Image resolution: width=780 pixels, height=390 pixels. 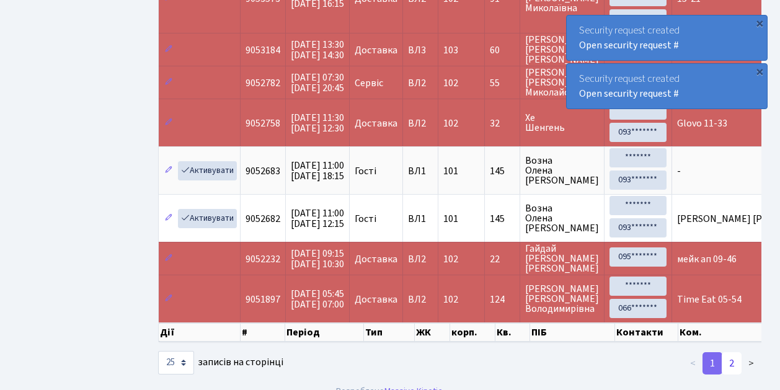 What do you see at coordinates (263, 83) in the screenshot?
I see `span: 9052782` at bounding box center [263, 83].